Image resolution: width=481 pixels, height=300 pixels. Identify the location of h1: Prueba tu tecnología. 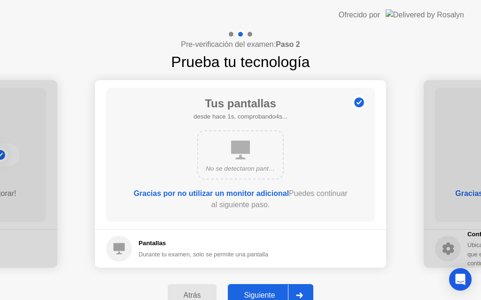
(240, 62).